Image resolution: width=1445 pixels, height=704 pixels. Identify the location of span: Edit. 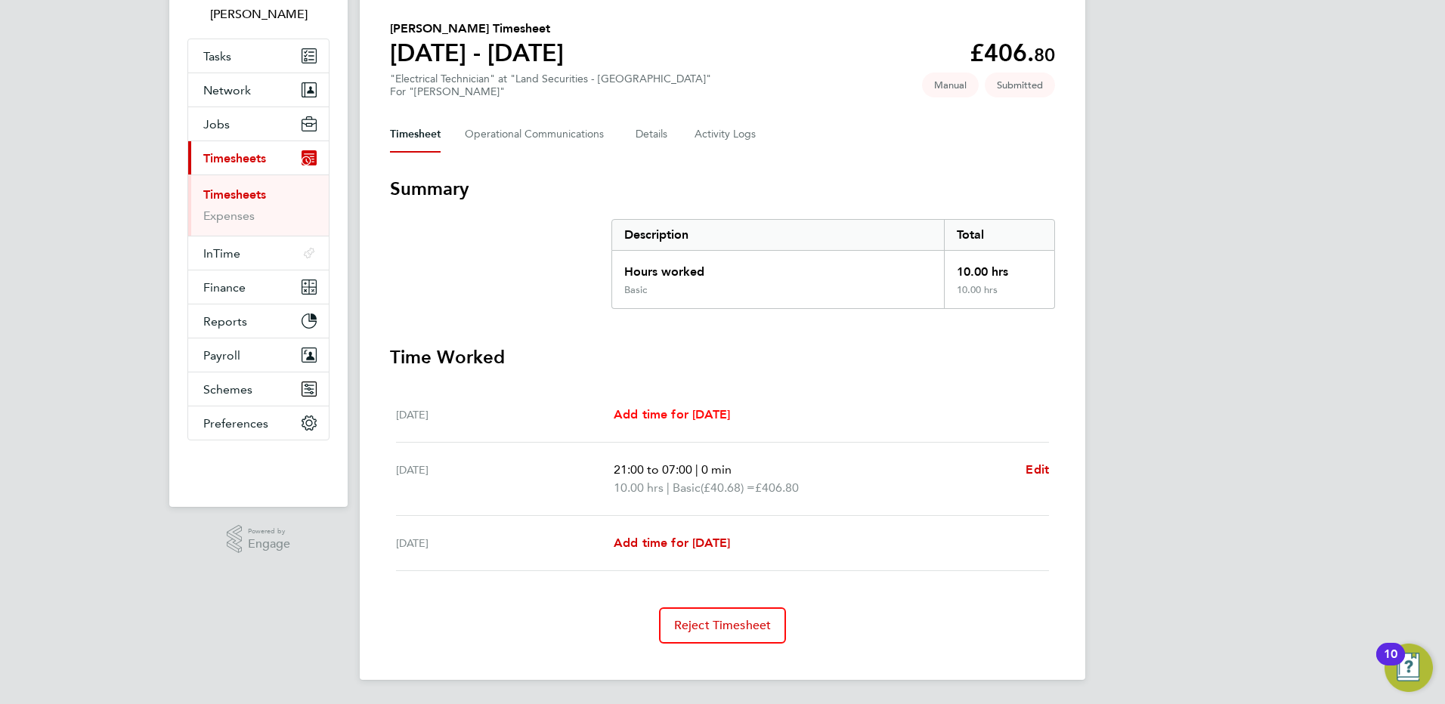
(1037, 469).